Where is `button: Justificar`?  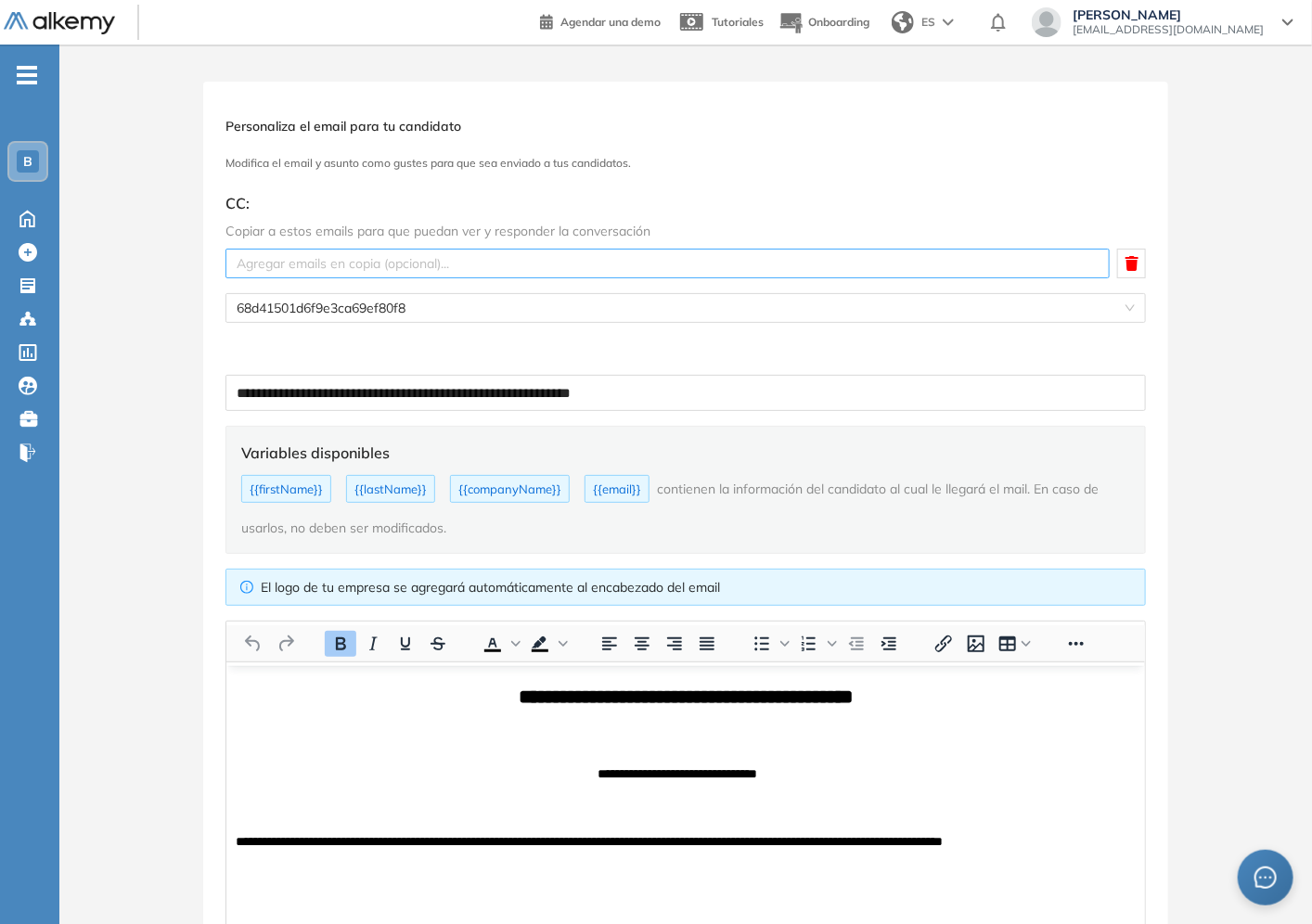
button: Justificar is located at coordinates (707, 644).